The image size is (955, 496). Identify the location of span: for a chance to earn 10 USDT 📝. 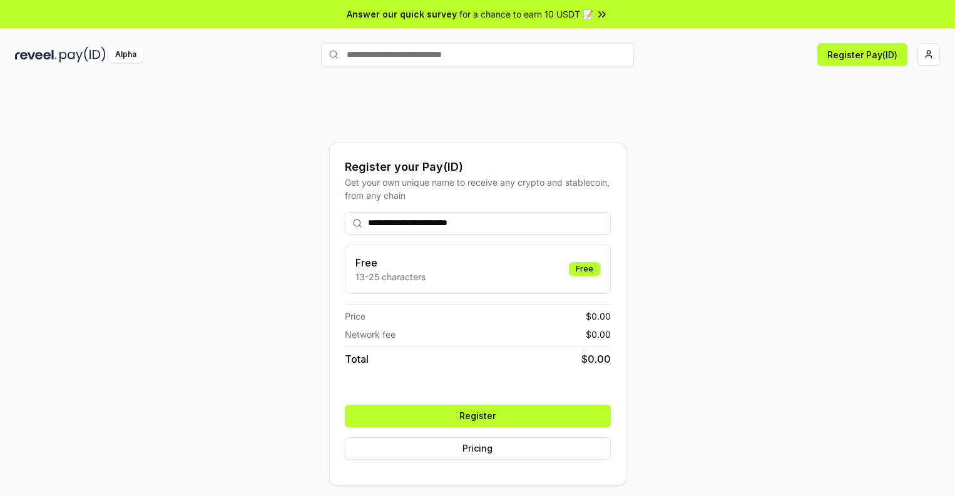
(526, 14).